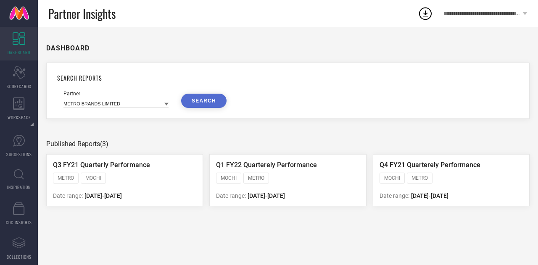  I want to click on span: COLLECTIONS, so click(19, 257).